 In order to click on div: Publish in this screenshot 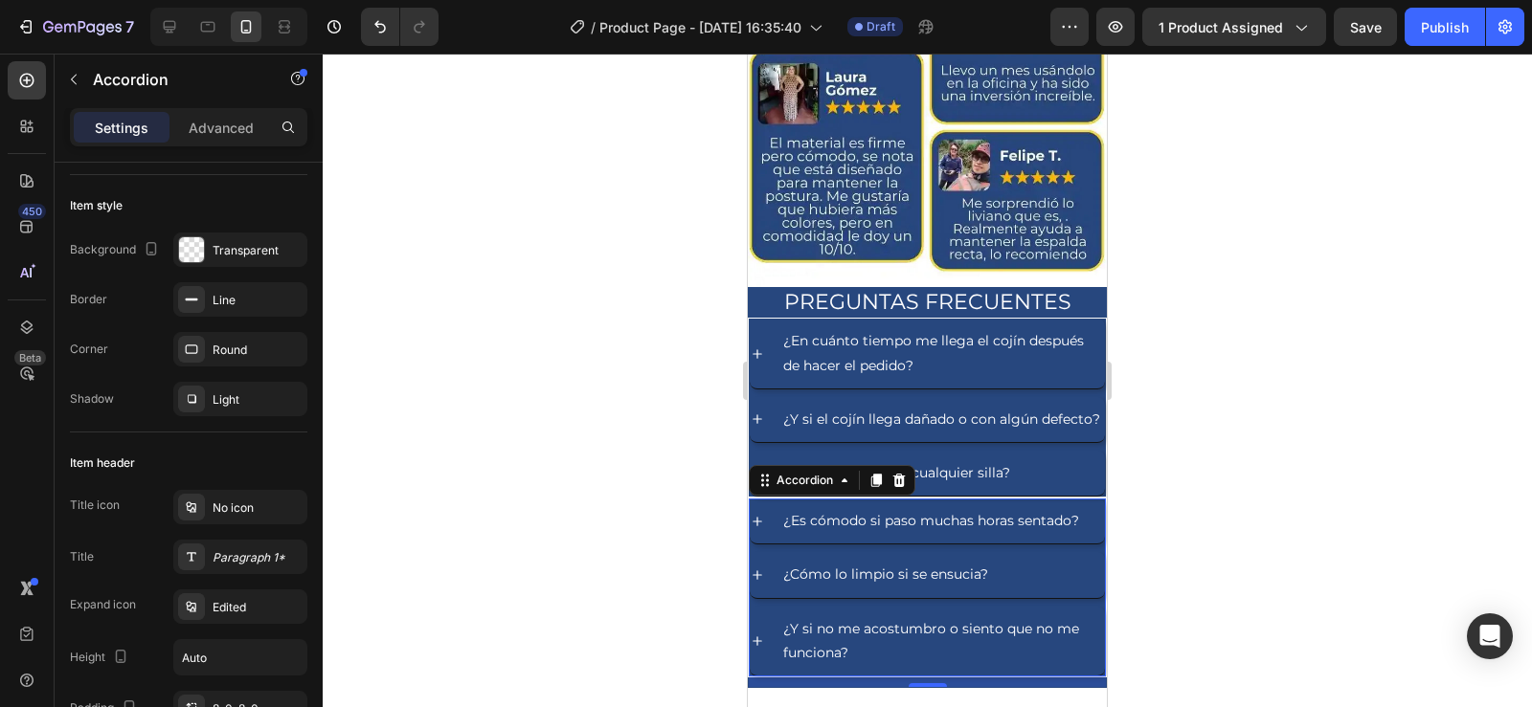, I will do `click(1444, 27)`.